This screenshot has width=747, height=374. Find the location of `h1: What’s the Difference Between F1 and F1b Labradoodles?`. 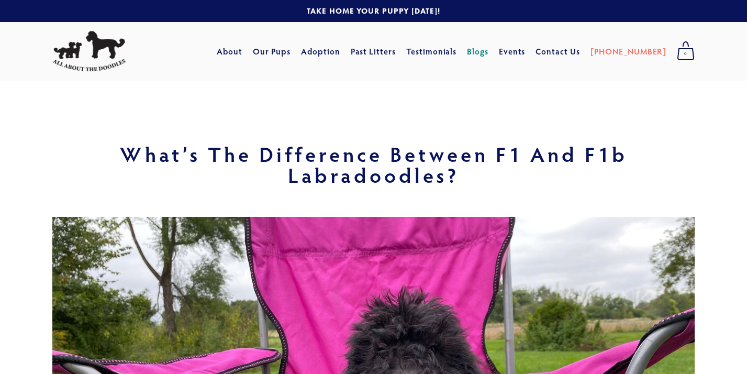

h1: What’s the Difference Between F1 and F1b Labradoodles? is located at coordinates (373, 164).